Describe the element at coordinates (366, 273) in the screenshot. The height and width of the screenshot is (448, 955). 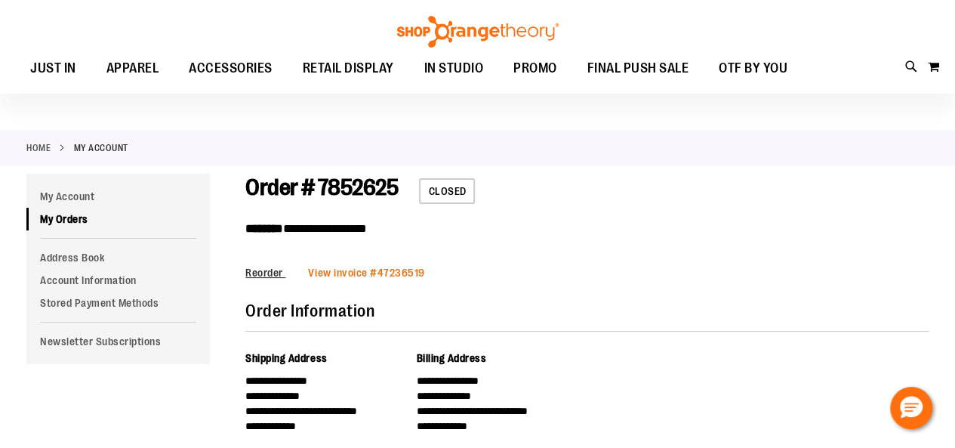
I see `a: View invoice #47236519` at that location.